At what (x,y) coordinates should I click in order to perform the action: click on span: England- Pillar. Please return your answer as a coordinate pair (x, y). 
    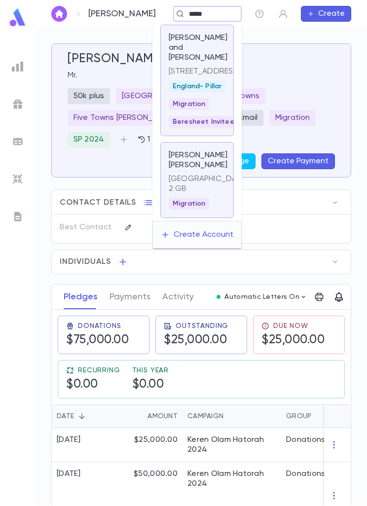
    Looking at the image, I should click on (197, 86).